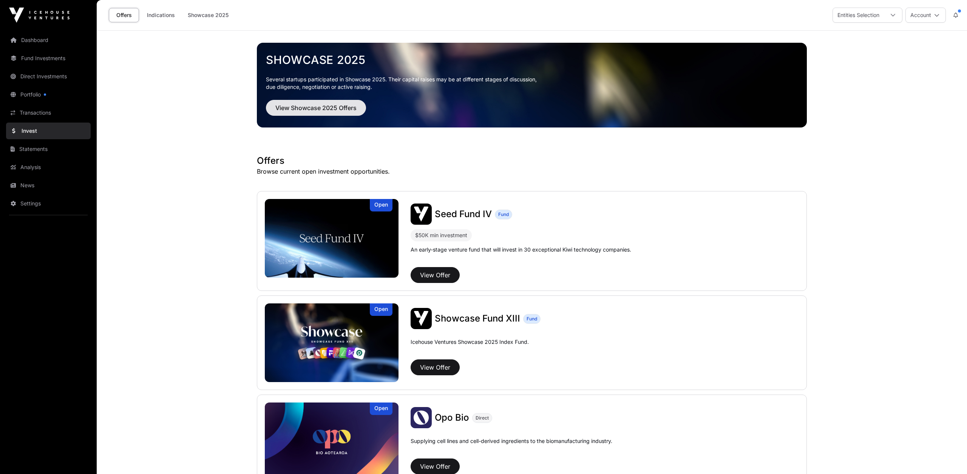 Image resolution: width=967 pixels, height=474 pixels. Describe the element at coordinates (48, 113) in the screenshot. I see `a: Transactions` at that location.